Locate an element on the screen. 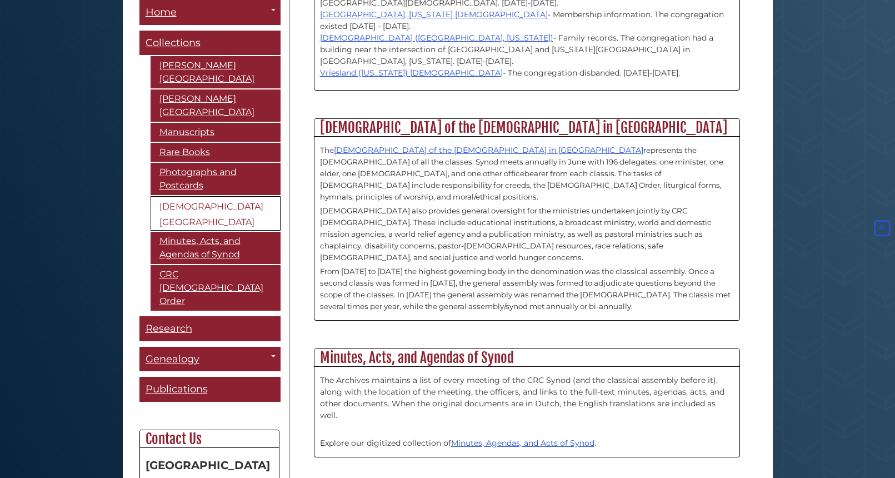 The height and width of the screenshot is (478, 895). p: Explore our digitized collection of . is located at coordinates (527, 443).